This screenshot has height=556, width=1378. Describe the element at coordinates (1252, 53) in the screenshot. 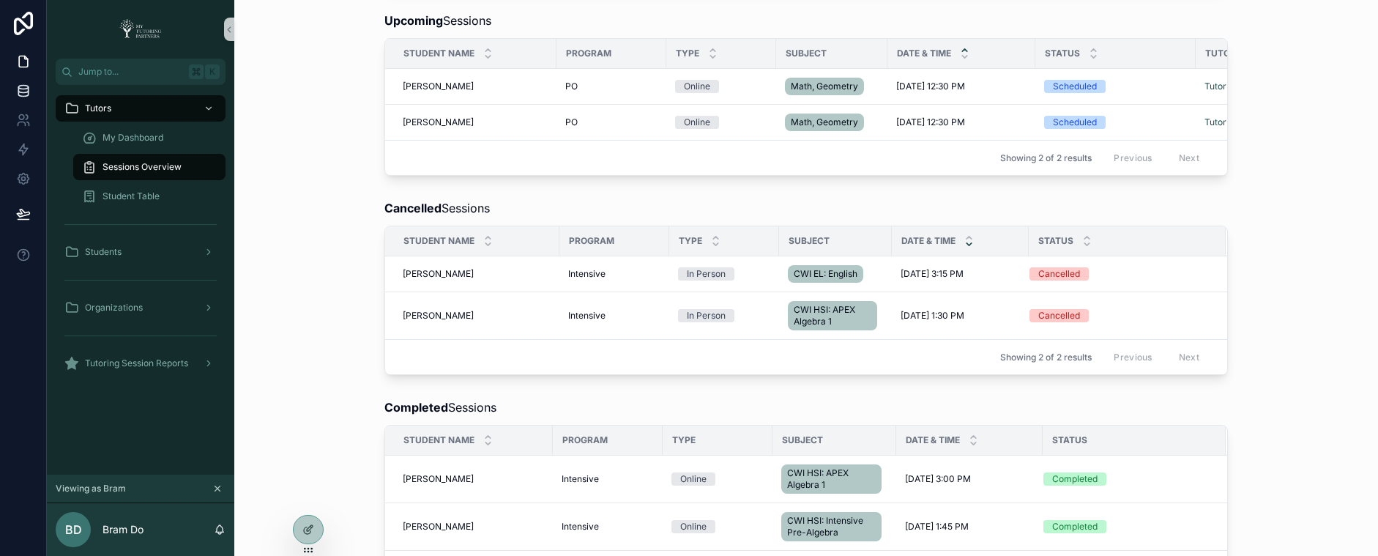

I see `span: Tutor Session Link` at that location.